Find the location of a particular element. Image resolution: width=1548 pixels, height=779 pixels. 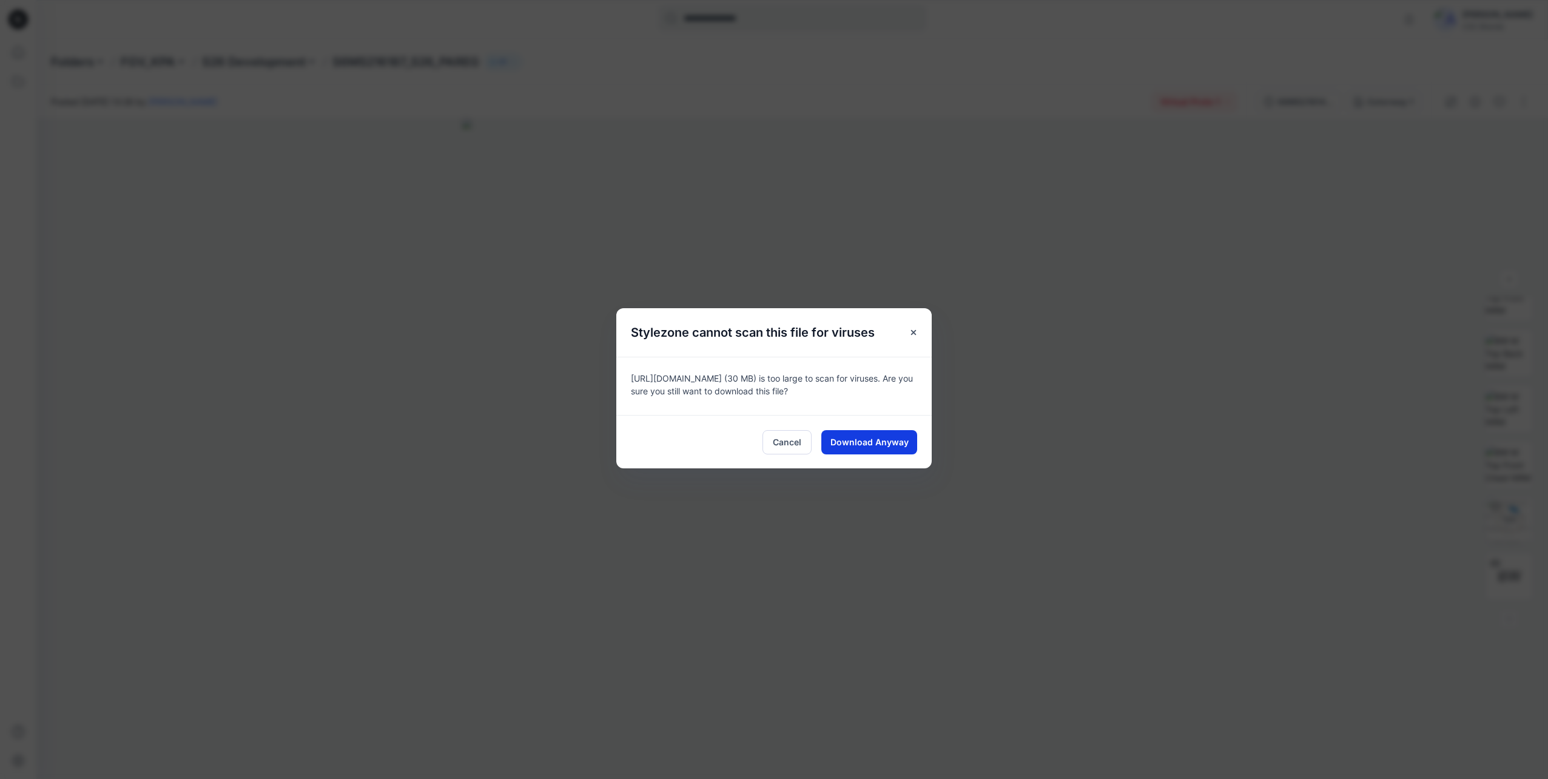

button: Cancel is located at coordinates (787, 442).